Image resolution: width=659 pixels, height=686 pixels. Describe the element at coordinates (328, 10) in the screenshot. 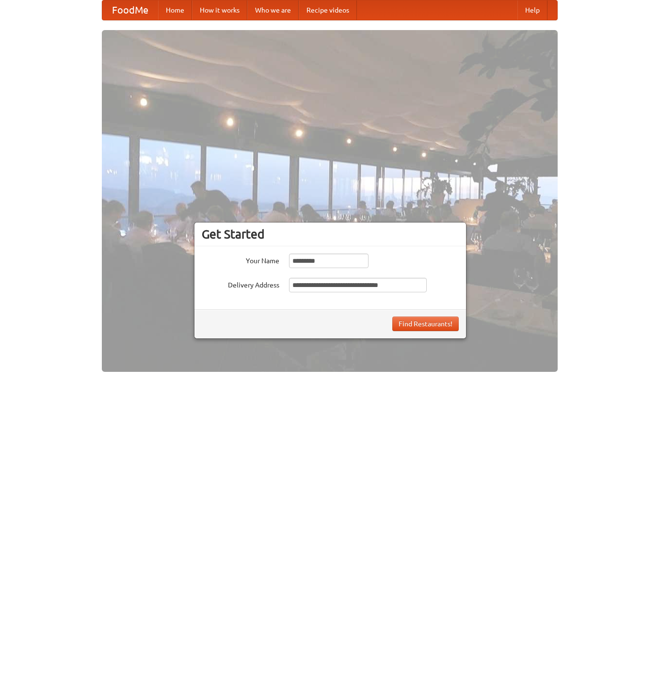

I see `a: Recipe videos` at that location.